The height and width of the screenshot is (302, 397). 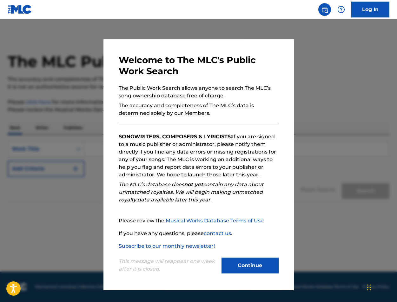 I want to click on img: help, so click(x=341, y=10).